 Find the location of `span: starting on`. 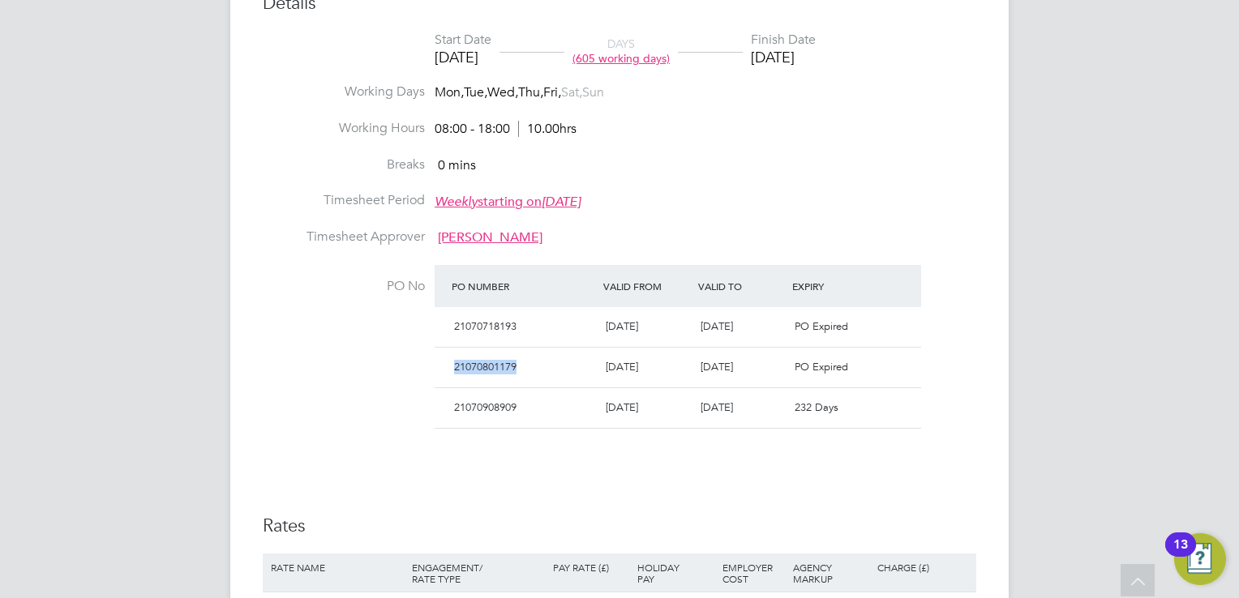

span: starting on is located at coordinates (507, 202).